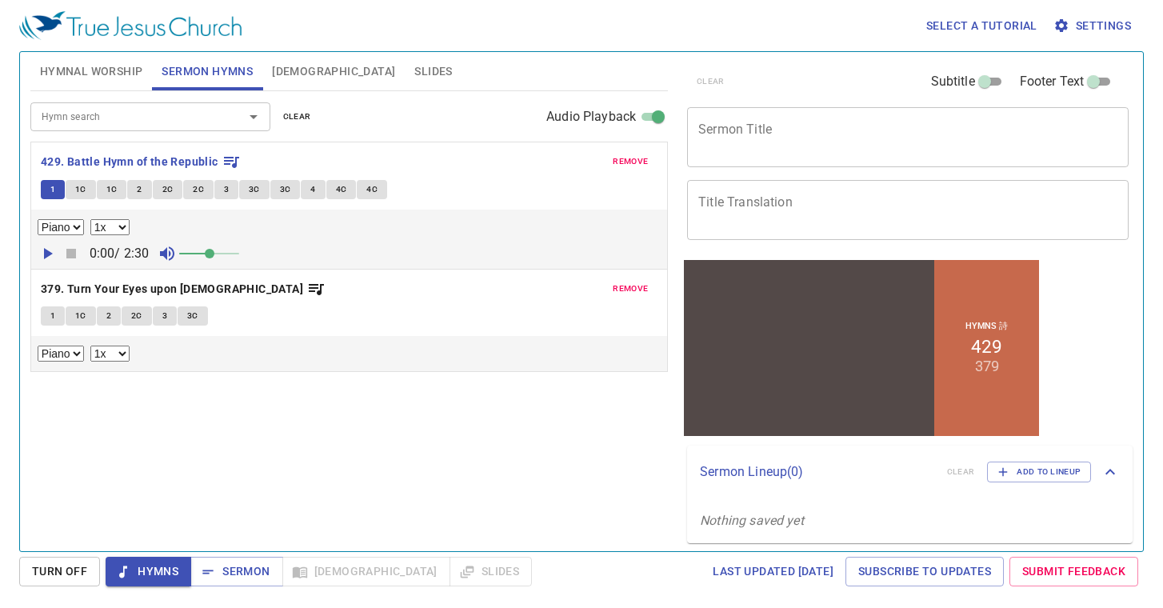  I want to click on button: Sermon, so click(236, 571).